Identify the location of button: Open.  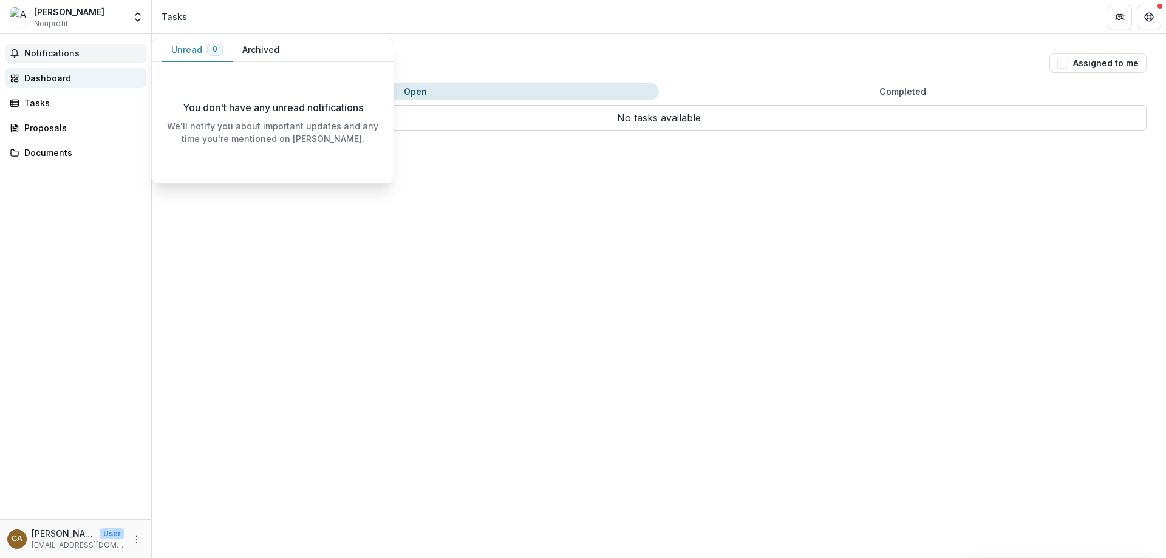
(415, 91).